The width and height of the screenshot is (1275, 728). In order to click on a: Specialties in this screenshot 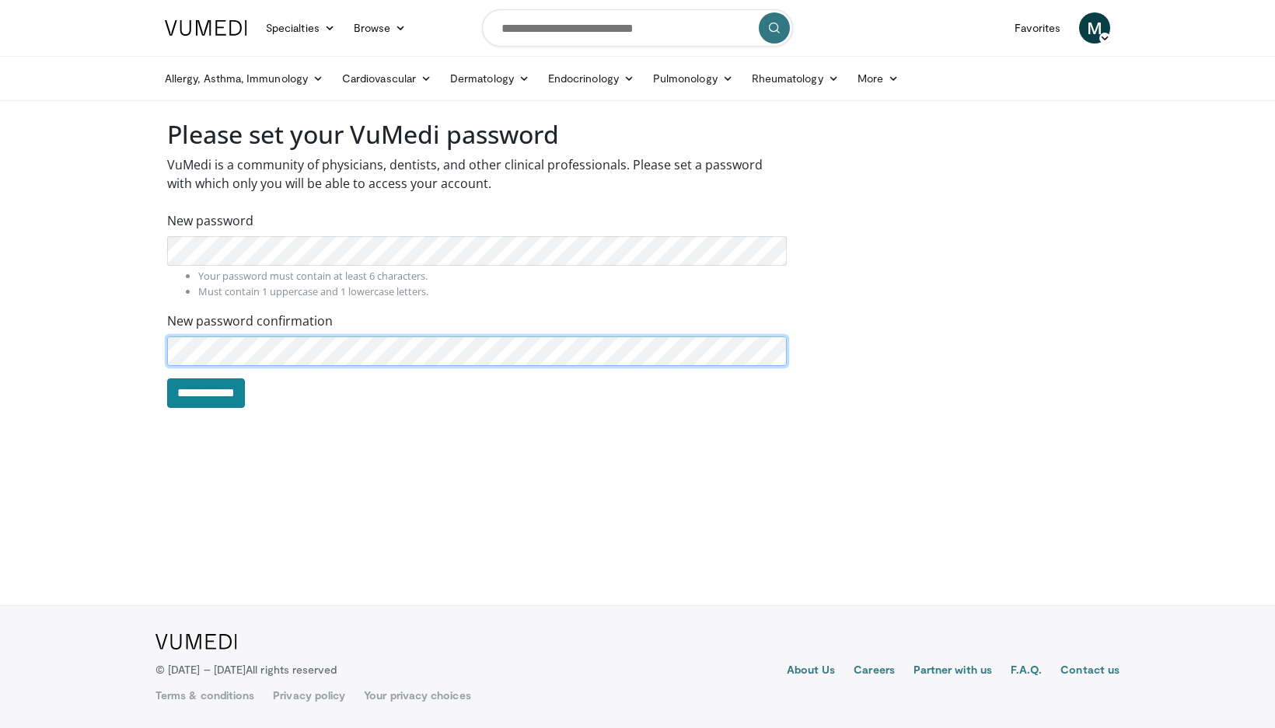, I will do `click(300, 28)`.